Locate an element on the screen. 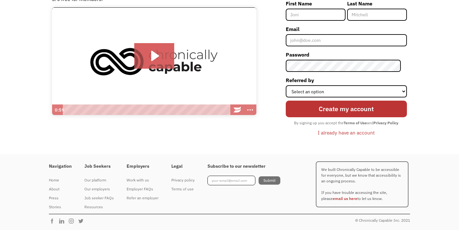 This screenshot has height=230, width=459. a: Privacy policy is located at coordinates (183, 180).